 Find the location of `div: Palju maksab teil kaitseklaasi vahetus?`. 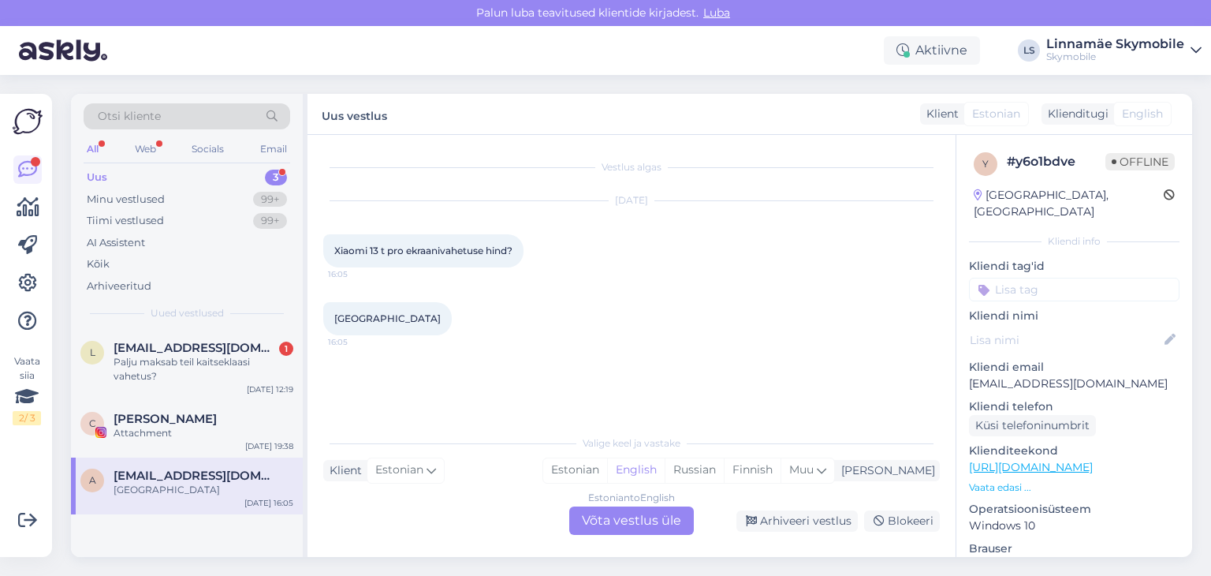

div: Palju maksab teil kaitseklaasi vahetus? is located at coordinates (203, 369).